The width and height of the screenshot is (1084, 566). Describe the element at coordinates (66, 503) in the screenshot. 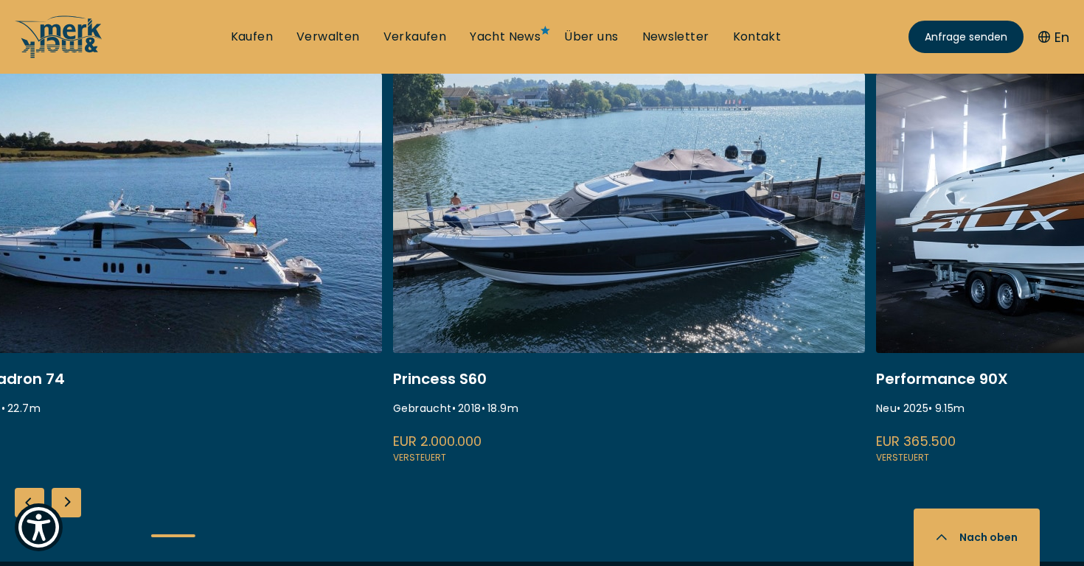

I see `div: Next slide` at that location.